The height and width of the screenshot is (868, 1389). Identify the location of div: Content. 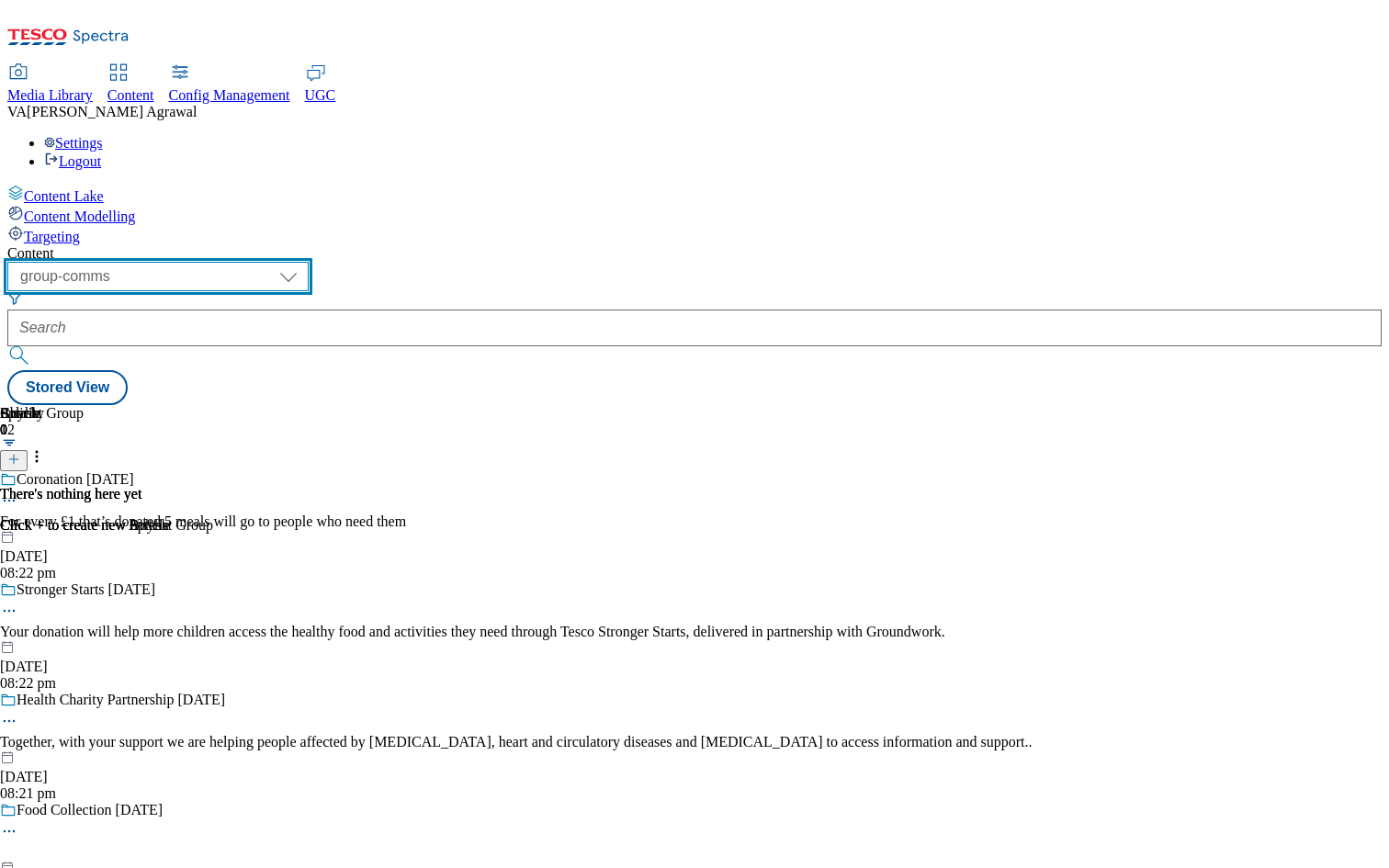
(695, 254).